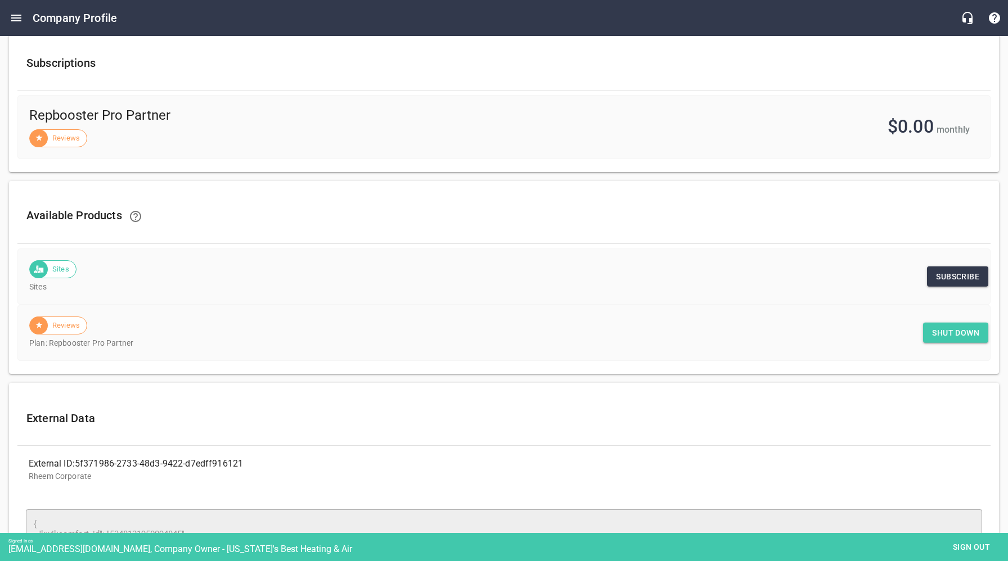  Describe the element at coordinates (266, 464) in the screenshot. I see `div: External ID: 5f371986-2733-48d3-9422-d7edff916121` at that location.